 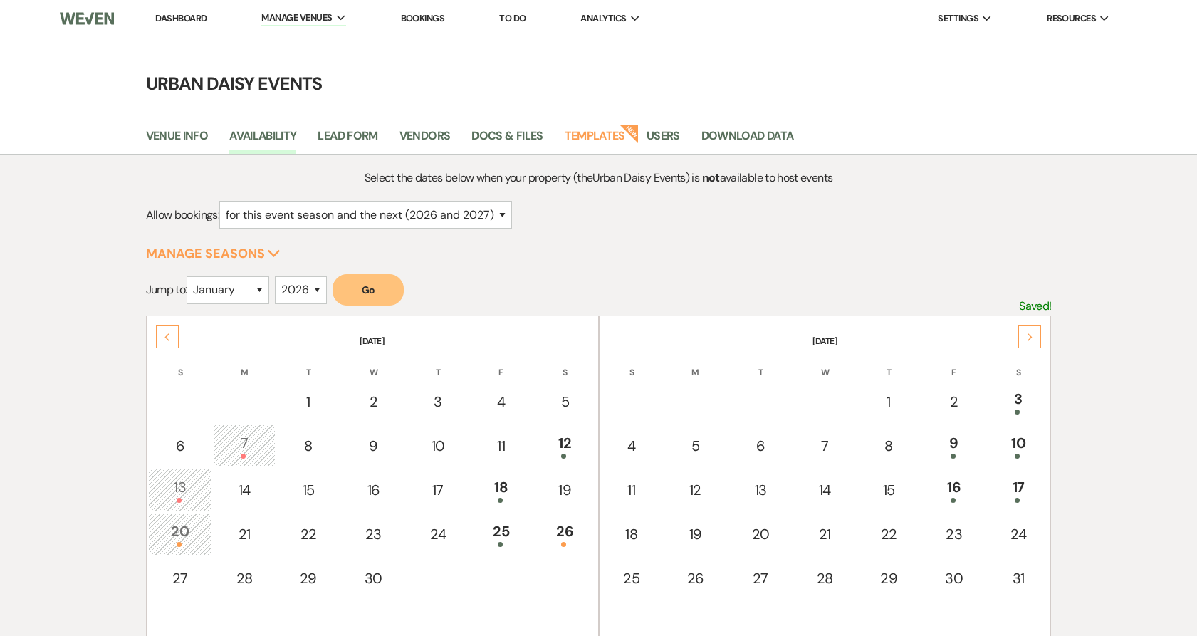 I want to click on div: 1, so click(x=889, y=402).